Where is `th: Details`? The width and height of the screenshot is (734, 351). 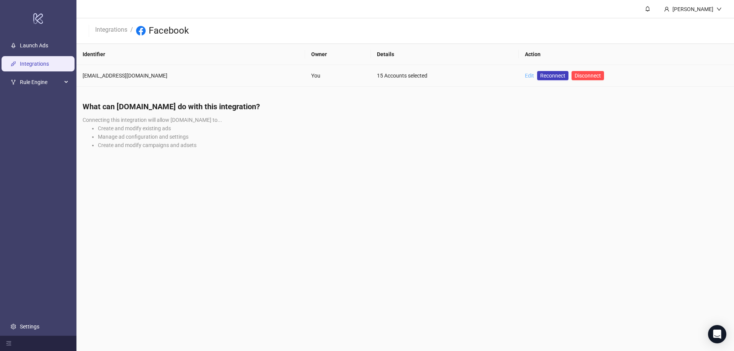 th: Details is located at coordinates (444, 54).